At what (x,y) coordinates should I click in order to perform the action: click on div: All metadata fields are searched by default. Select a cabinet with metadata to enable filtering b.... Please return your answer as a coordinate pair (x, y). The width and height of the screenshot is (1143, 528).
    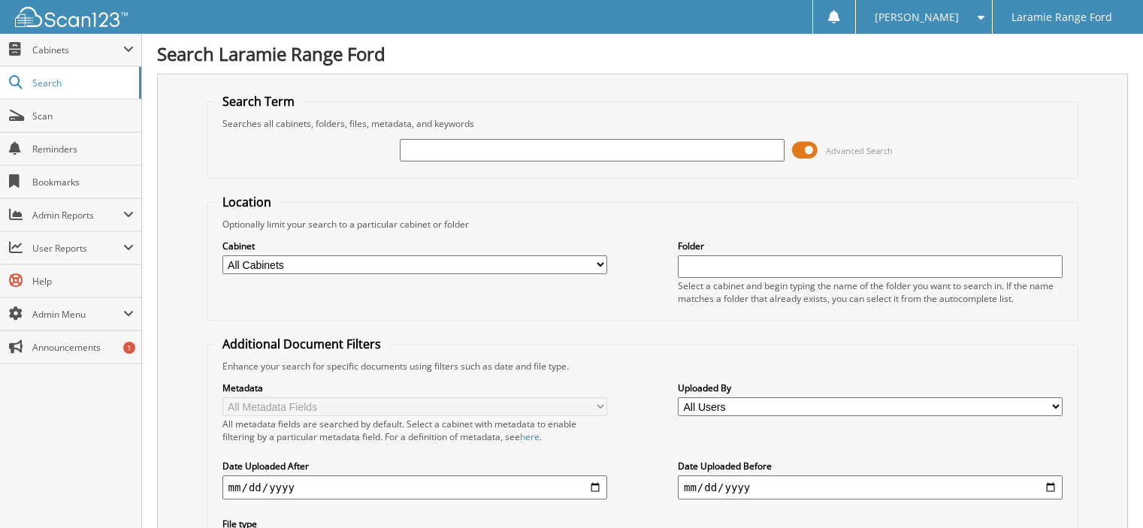
    Looking at the image, I should click on (415, 430).